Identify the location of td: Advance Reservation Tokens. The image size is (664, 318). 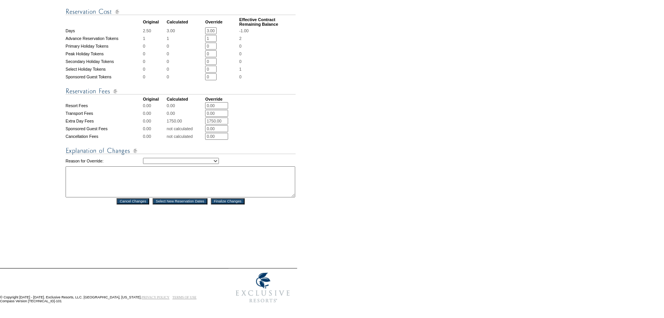
(104, 38).